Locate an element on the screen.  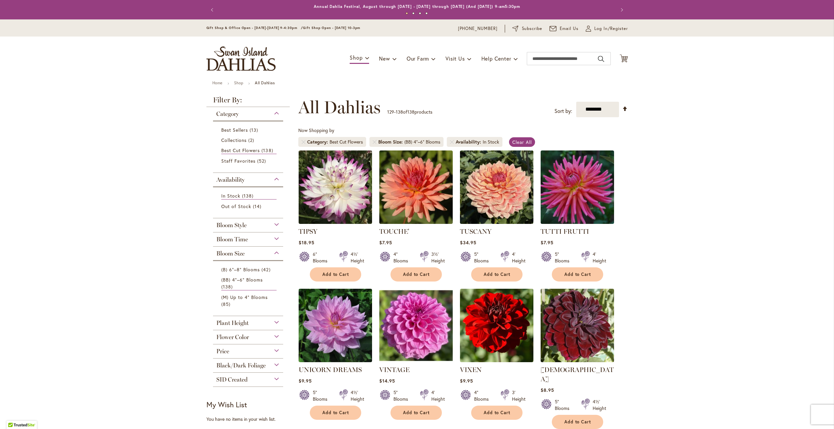
a: Shop is located at coordinates (239, 83).